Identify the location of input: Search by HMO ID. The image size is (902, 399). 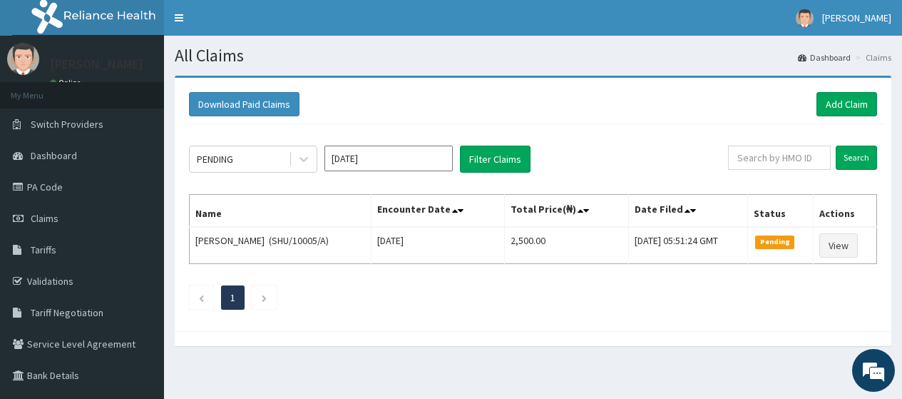
(779, 158).